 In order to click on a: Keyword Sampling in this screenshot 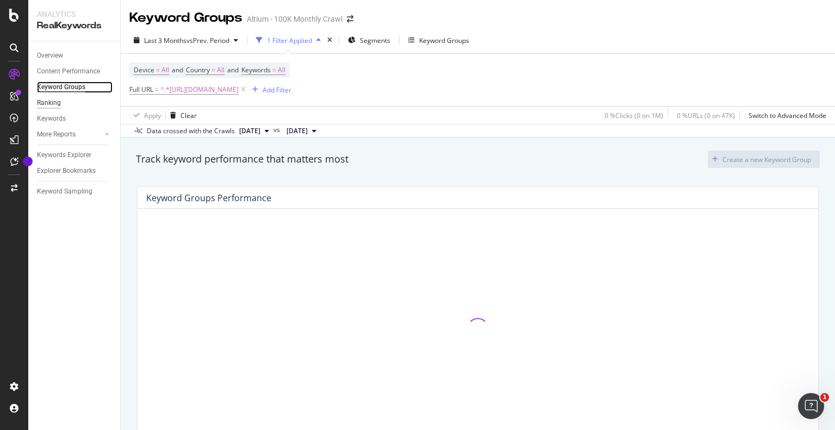, I will do `click(75, 191)`.